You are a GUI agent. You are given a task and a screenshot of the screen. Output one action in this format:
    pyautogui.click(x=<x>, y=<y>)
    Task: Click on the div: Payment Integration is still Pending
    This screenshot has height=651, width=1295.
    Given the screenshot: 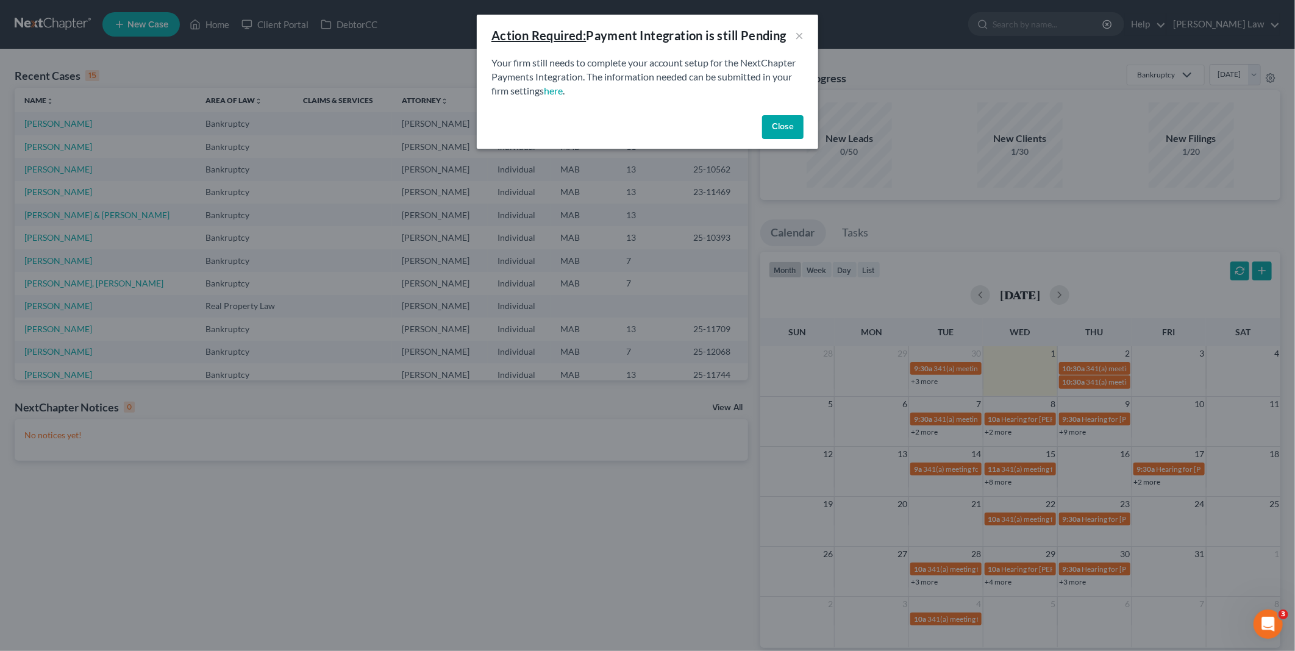 What is the action you would take?
    pyautogui.click(x=639, y=35)
    